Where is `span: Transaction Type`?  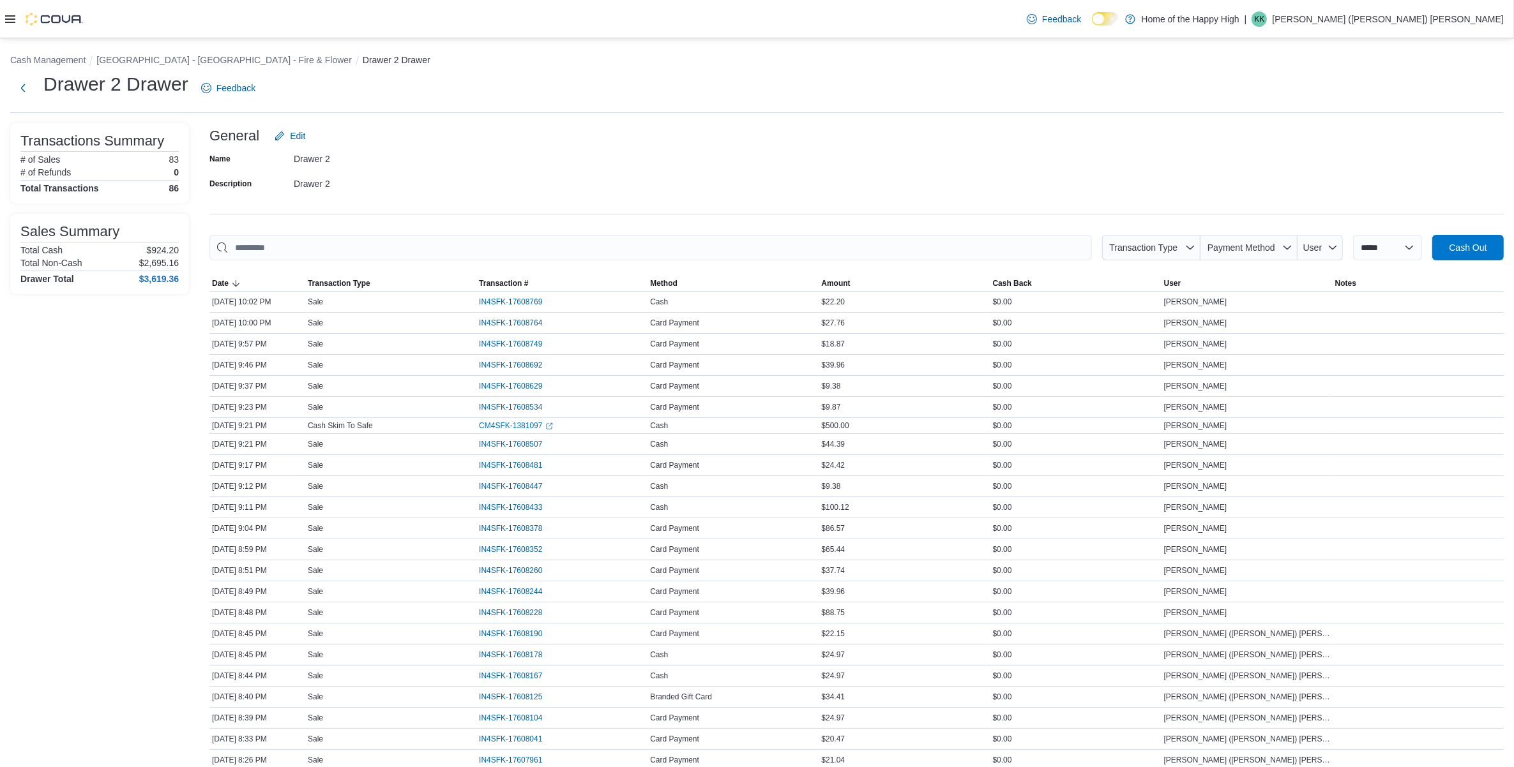 span: Transaction Type is located at coordinates (1144, 248).